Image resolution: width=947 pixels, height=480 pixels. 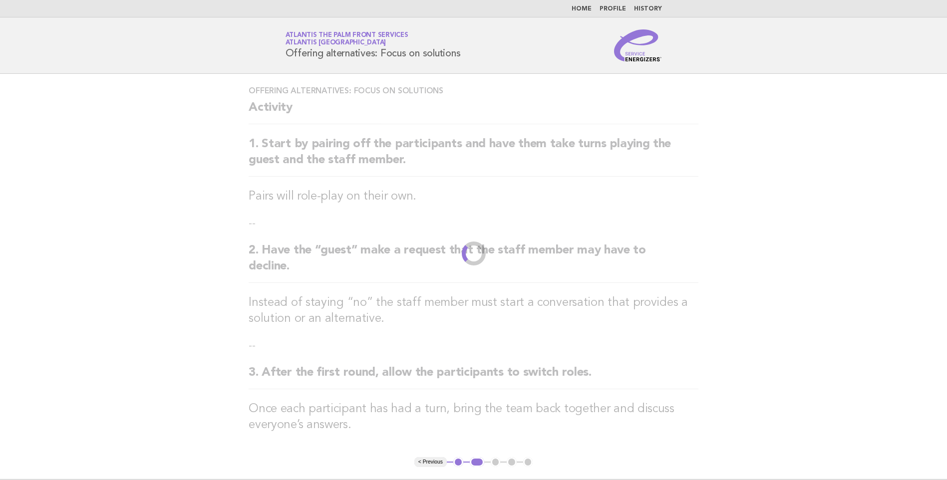 What do you see at coordinates (582, 9) in the screenshot?
I see `a: Home` at bounding box center [582, 9].